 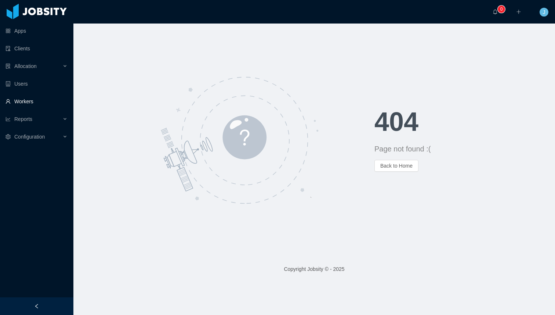 I want to click on i: icon: line-chart, so click(x=8, y=119).